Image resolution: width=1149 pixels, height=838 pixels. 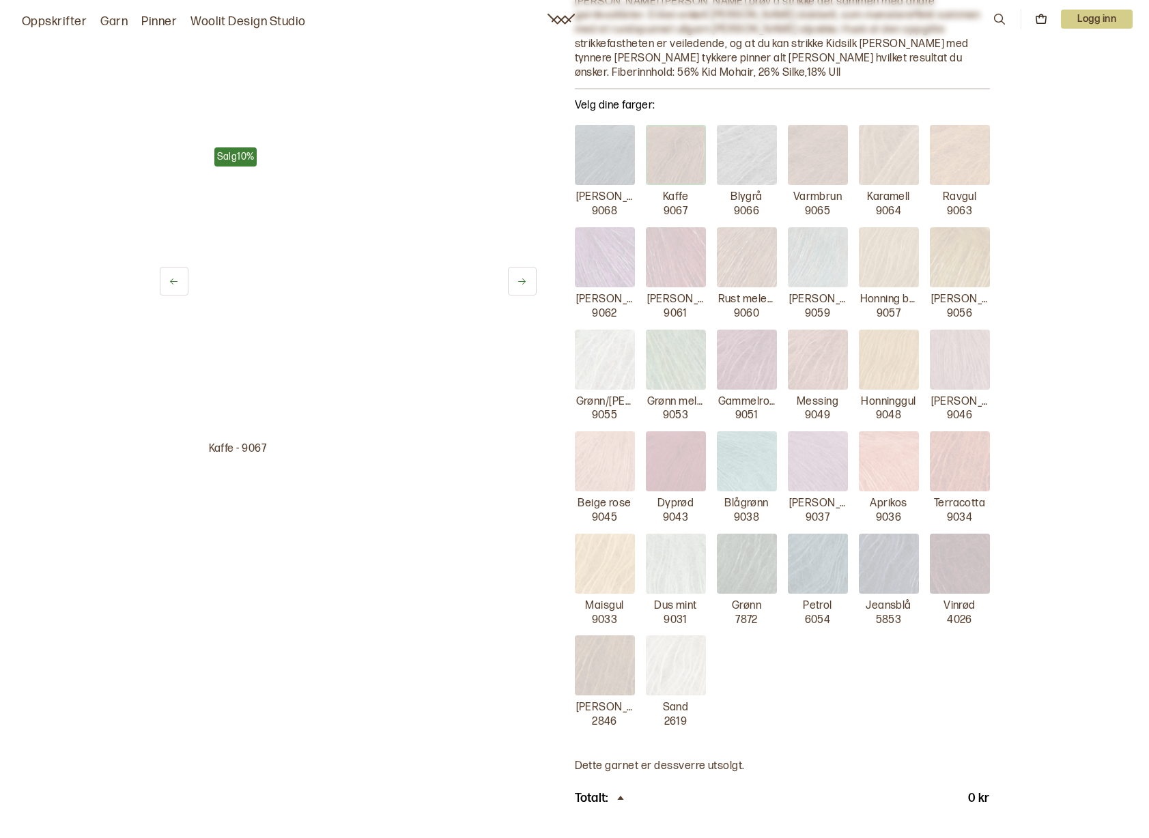 I want to click on img: Grønn/rose melert, so click(x=605, y=360).